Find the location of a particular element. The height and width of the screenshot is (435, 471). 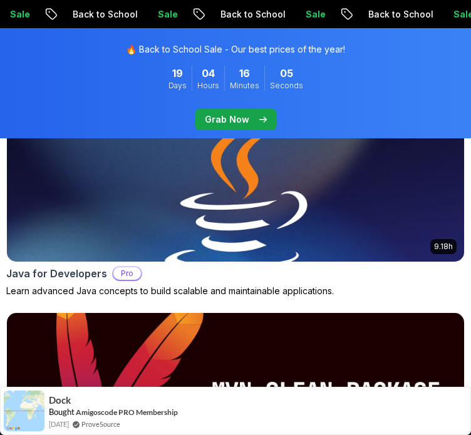

span: Dock is located at coordinates (60, 400).